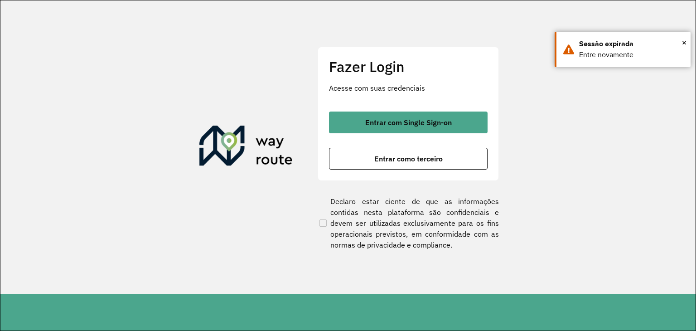  I want to click on div: Sessão expirada, so click(632, 44).